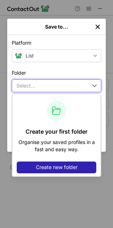 This screenshot has width=113, height=228. Describe the element at coordinates (57, 27) in the screenshot. I see `div: Save to...` at that location.